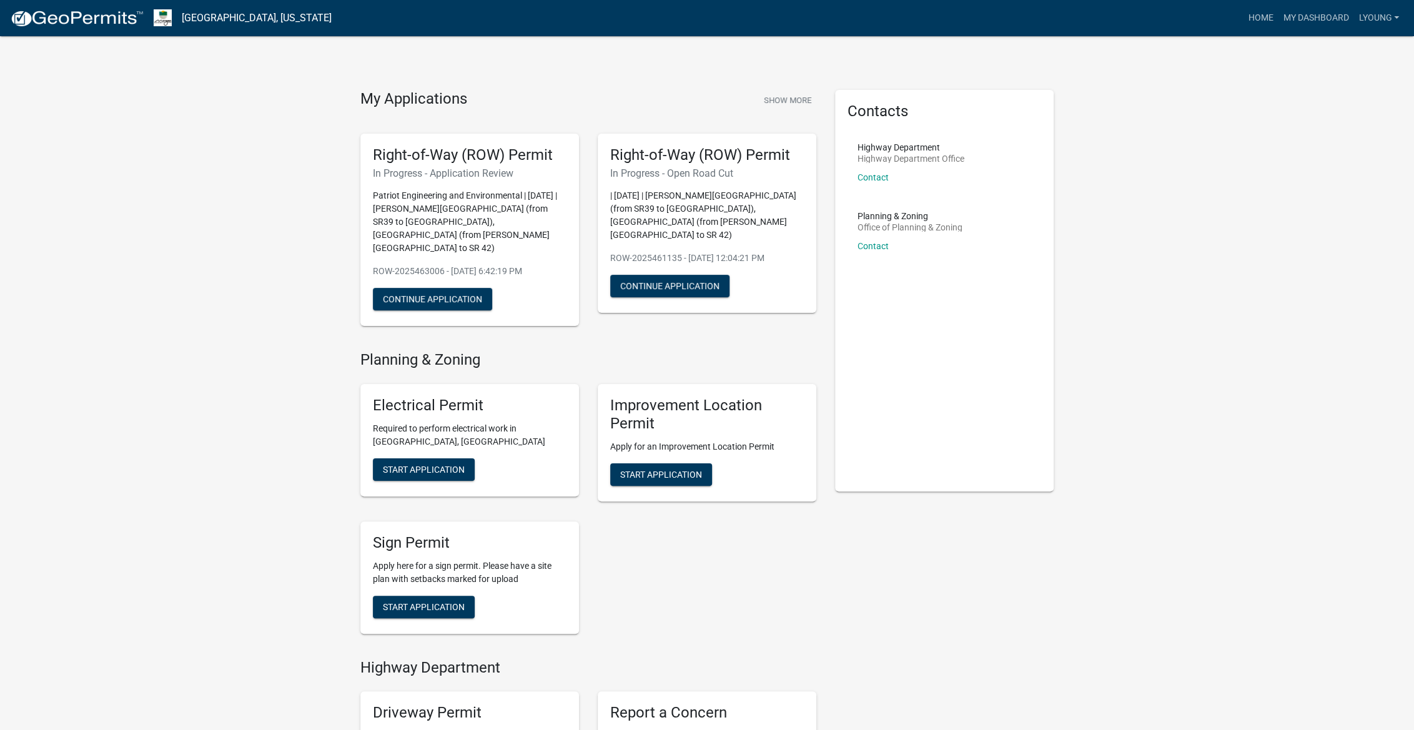 The width and height of the screenshot is (1414, 730). What do you see at coordinates (470, 573) in the screenshot?
I see `p: Apply here for a sign permit. Please have a site plan with setbacks marked for upload` at bounding box center [470, 573].